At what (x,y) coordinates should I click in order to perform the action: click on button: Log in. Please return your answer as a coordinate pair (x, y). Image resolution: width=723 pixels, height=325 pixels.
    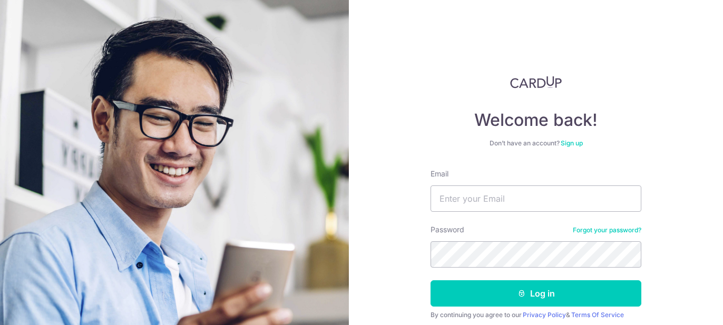
    Looking at the image, I should click on (536, 294).